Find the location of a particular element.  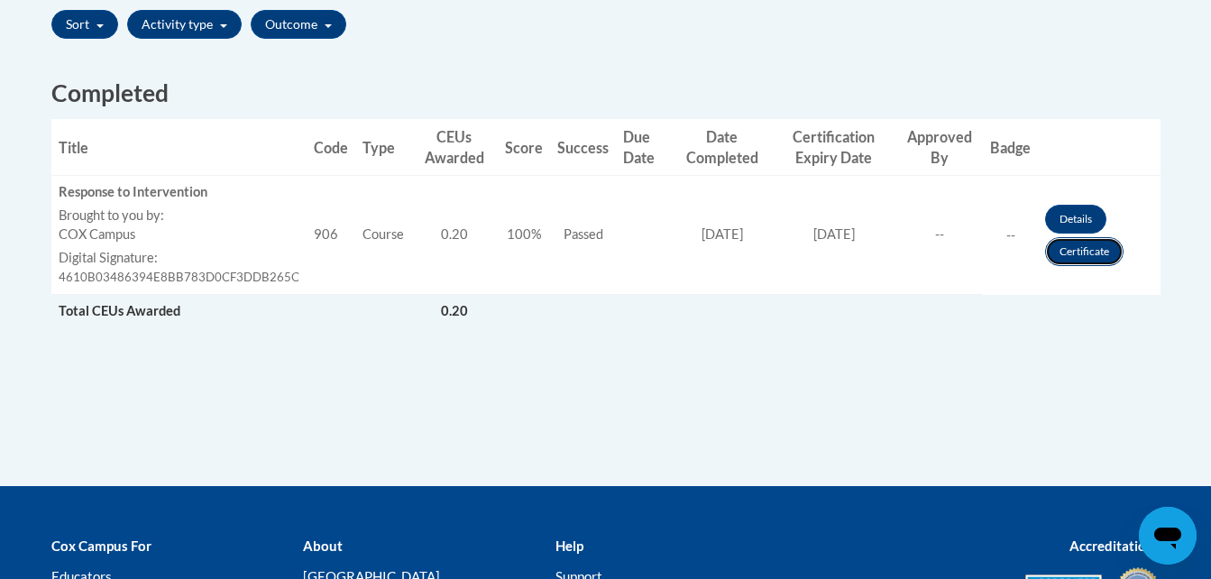

b: Accreditations is located at coordinates (1114, 545).